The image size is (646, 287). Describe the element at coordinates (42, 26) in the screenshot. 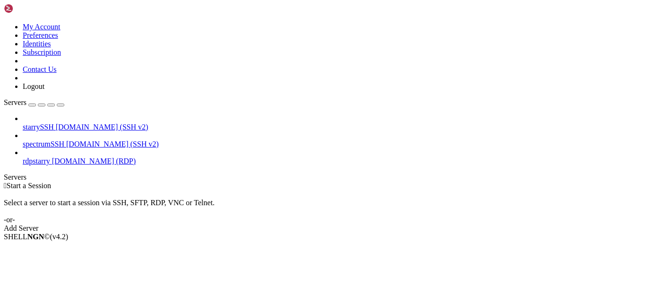

I see `a: My Account` at that location.